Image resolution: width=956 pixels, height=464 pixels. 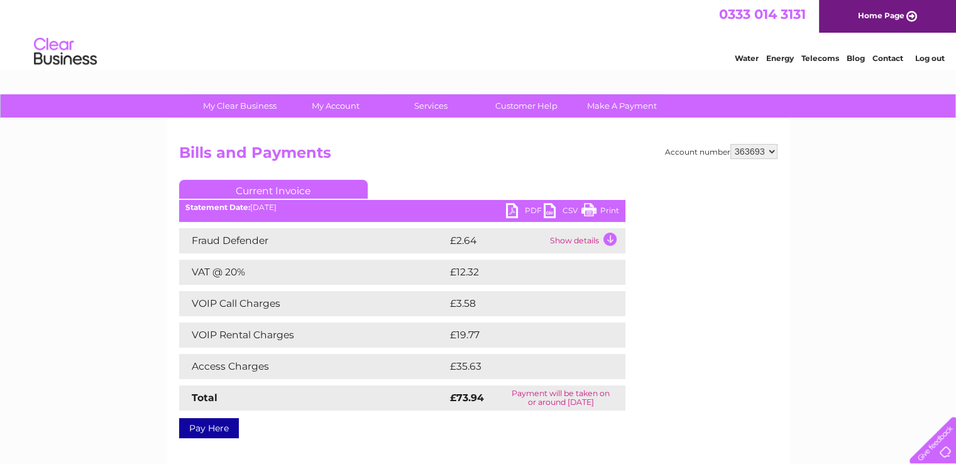 I want to click on span: 0333 014 3131, so click(x=763, y=14).